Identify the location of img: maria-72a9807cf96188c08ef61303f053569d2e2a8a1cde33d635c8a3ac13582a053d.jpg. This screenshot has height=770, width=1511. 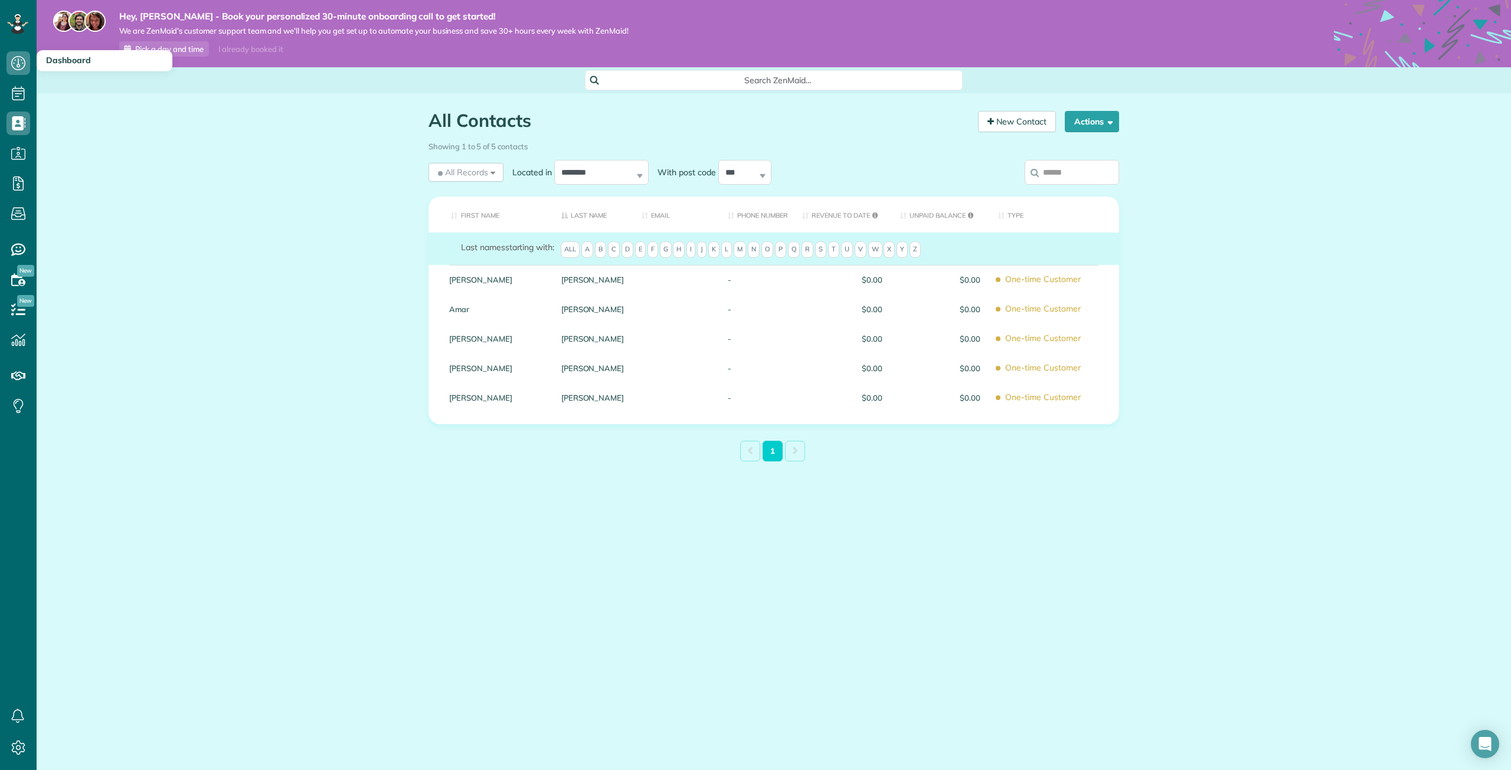
(64, 21).